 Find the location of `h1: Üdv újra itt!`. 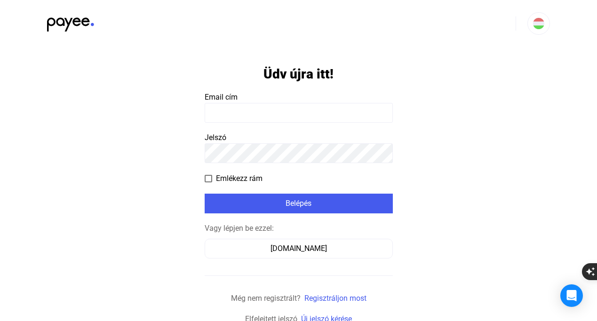

h1: Üdv újra itt! is located at coordinates (298, 74).